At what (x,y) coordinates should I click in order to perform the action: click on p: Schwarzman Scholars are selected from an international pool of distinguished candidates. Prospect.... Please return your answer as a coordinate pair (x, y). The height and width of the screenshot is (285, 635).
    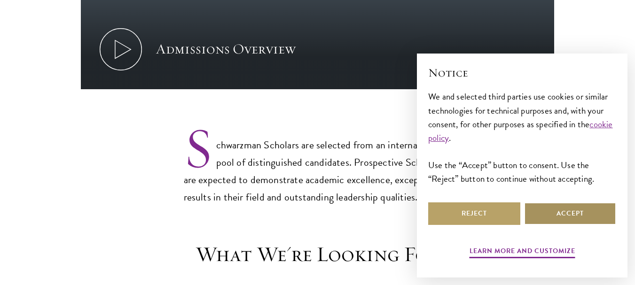
    Looking at the image, I should click on (317, 163).